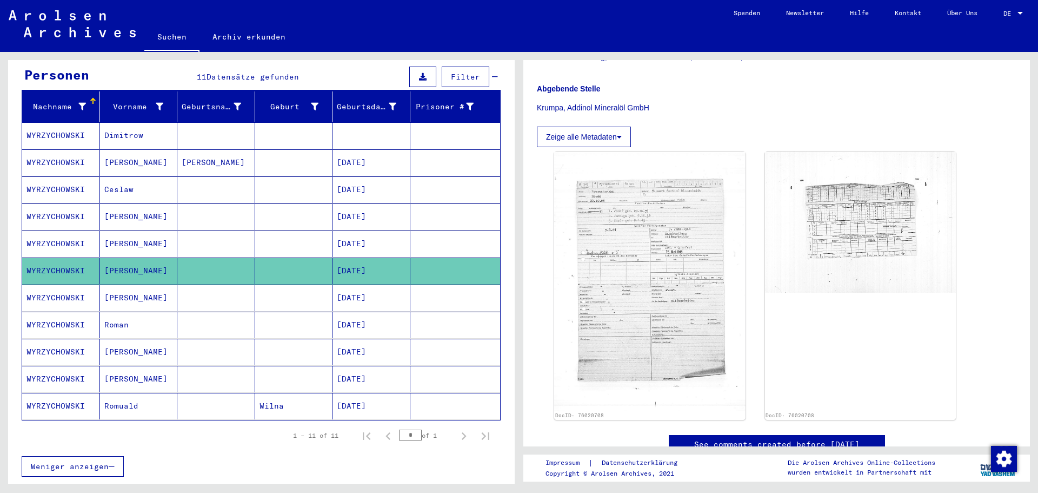 The width and height of the screenshot is (1038, 493). Describe the element at coordinates (466, 77) in the screenshot. I see `span: Filter` at that location.